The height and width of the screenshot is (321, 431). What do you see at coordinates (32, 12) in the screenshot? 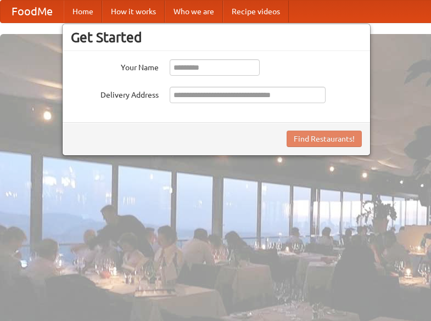
I see `a: FoodMe` at bounding box center [32, 12].